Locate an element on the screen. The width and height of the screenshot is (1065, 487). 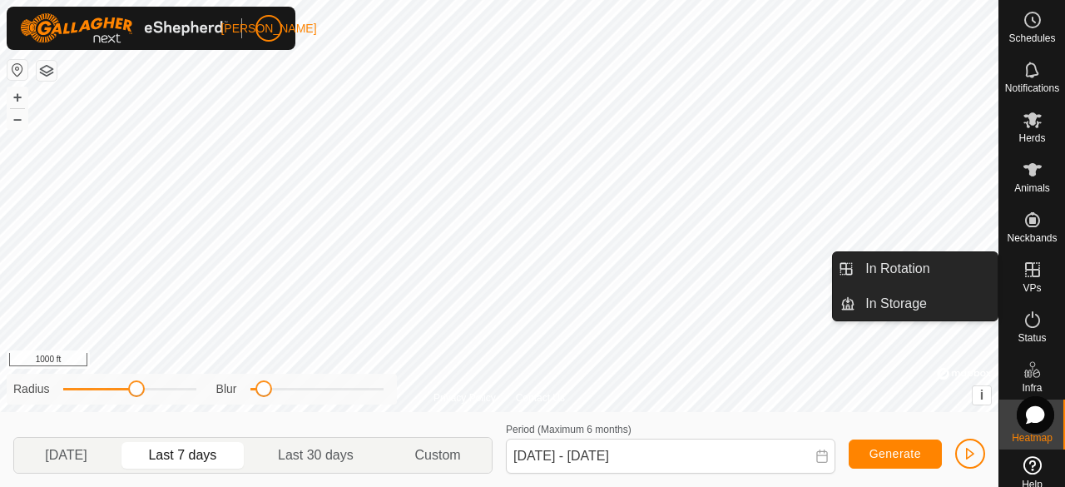
a: Privacy Policy is located at coordinates (464, 398).